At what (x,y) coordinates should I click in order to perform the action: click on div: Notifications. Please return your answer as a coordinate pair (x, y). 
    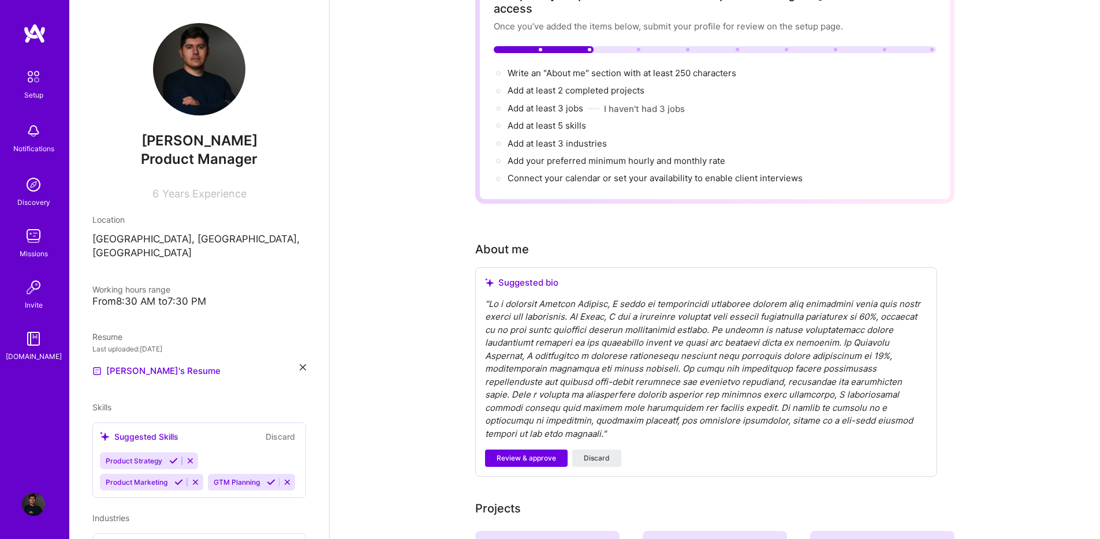
    Looking at the image, I should click on (33, 148).